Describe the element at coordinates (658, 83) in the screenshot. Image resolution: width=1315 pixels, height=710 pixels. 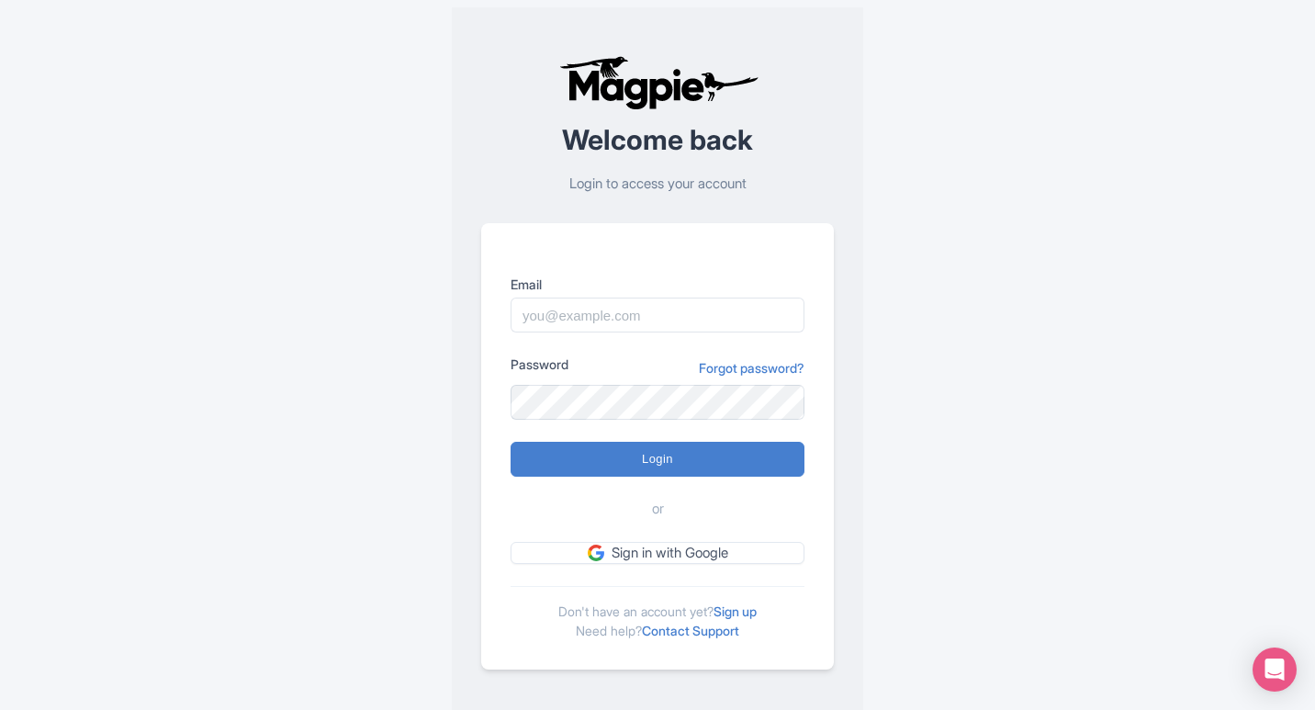
I see `img: logo-ab69f6fb50320c5b225c76a69d11143b.png` at that location.